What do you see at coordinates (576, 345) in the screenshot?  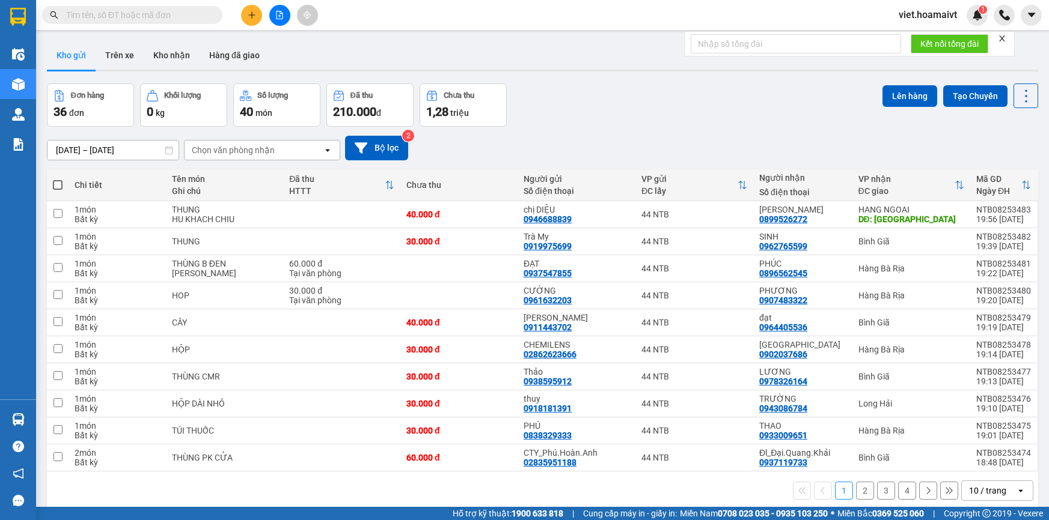 I see `div: CHEMILENS` at bounding box center [576, 345].